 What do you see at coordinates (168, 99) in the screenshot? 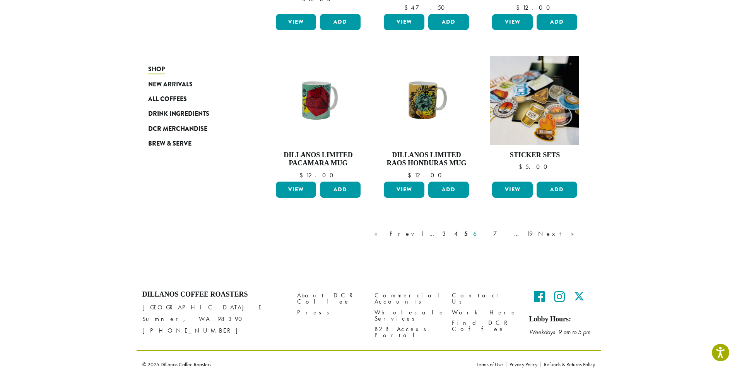
I see `span: All Coffees` at bounding box center [168, 99].